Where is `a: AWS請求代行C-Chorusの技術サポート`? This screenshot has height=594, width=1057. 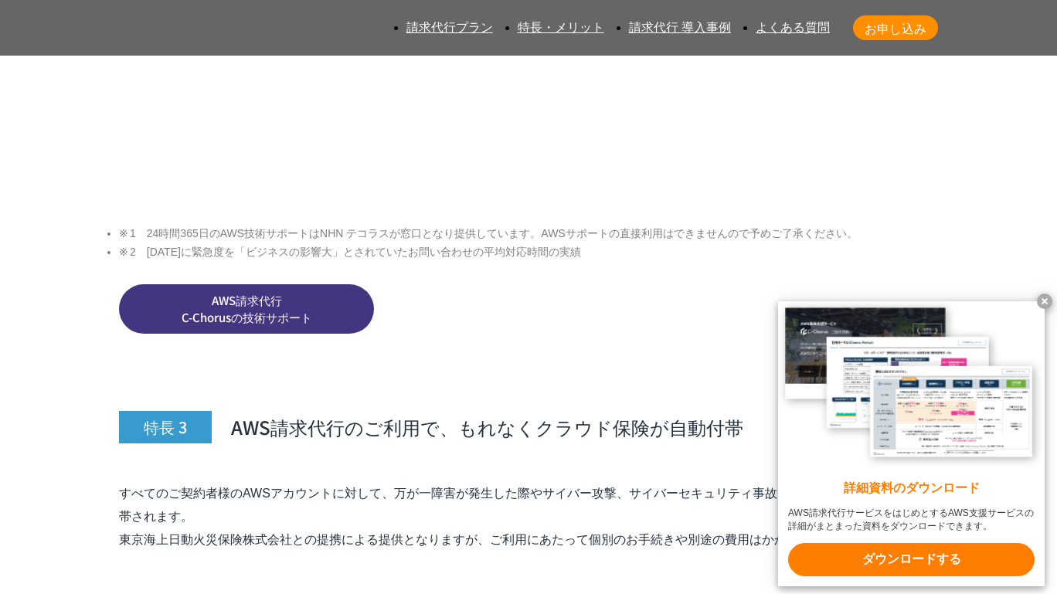
a: AWS請求代行C-Chorusの技術サポート is located at coordinates (247, 309).